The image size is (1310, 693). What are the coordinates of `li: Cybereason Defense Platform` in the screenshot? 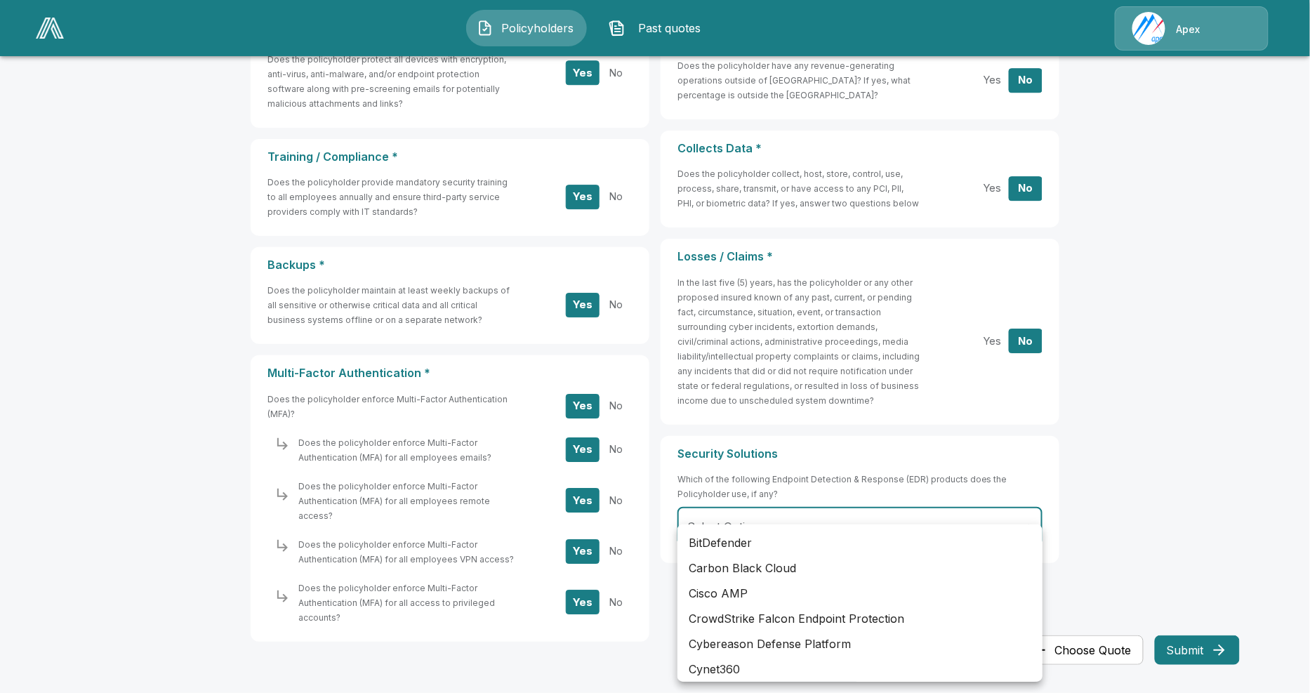 It's located at (860, 644).